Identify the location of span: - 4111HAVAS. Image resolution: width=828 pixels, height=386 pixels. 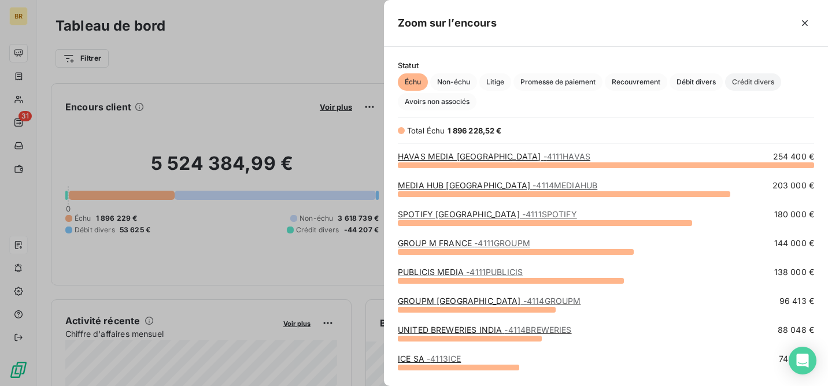
(567, 156).